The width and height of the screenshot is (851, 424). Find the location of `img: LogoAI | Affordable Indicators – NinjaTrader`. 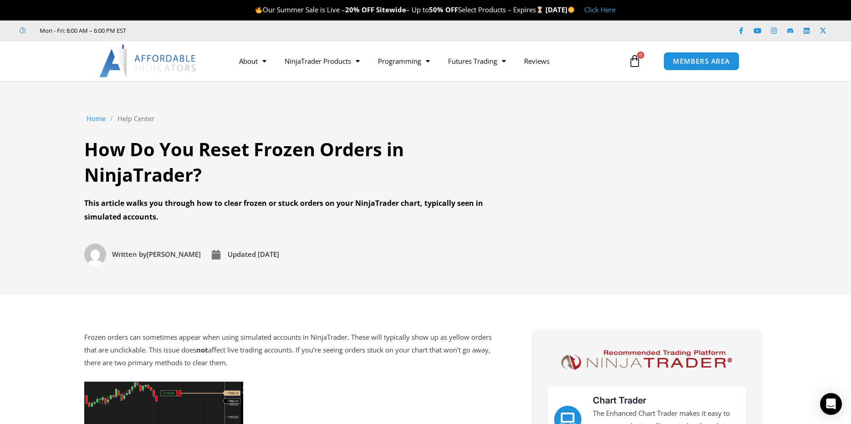

img: LogoAI | Affordable Indicators – NinjaTrader is located at coordinates (148, 61).